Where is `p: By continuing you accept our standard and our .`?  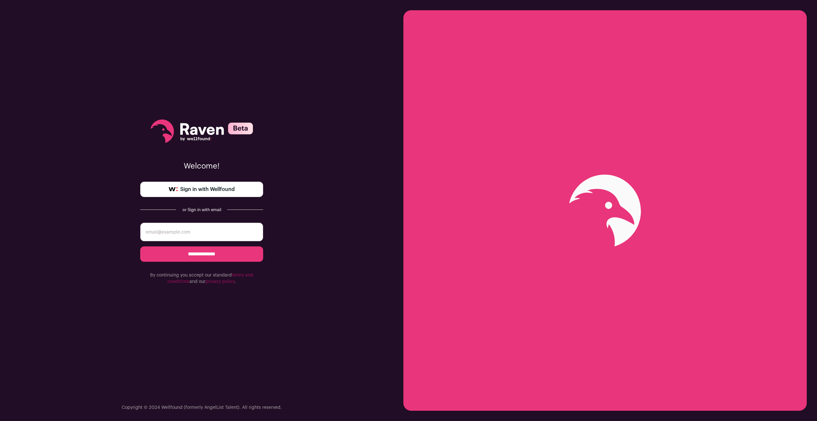
p: By continuing you accept our standard and our . is located at coordinates (202, 278).